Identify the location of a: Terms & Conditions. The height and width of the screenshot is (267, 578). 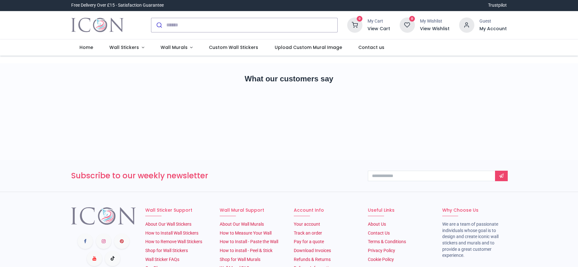
(387, 242).